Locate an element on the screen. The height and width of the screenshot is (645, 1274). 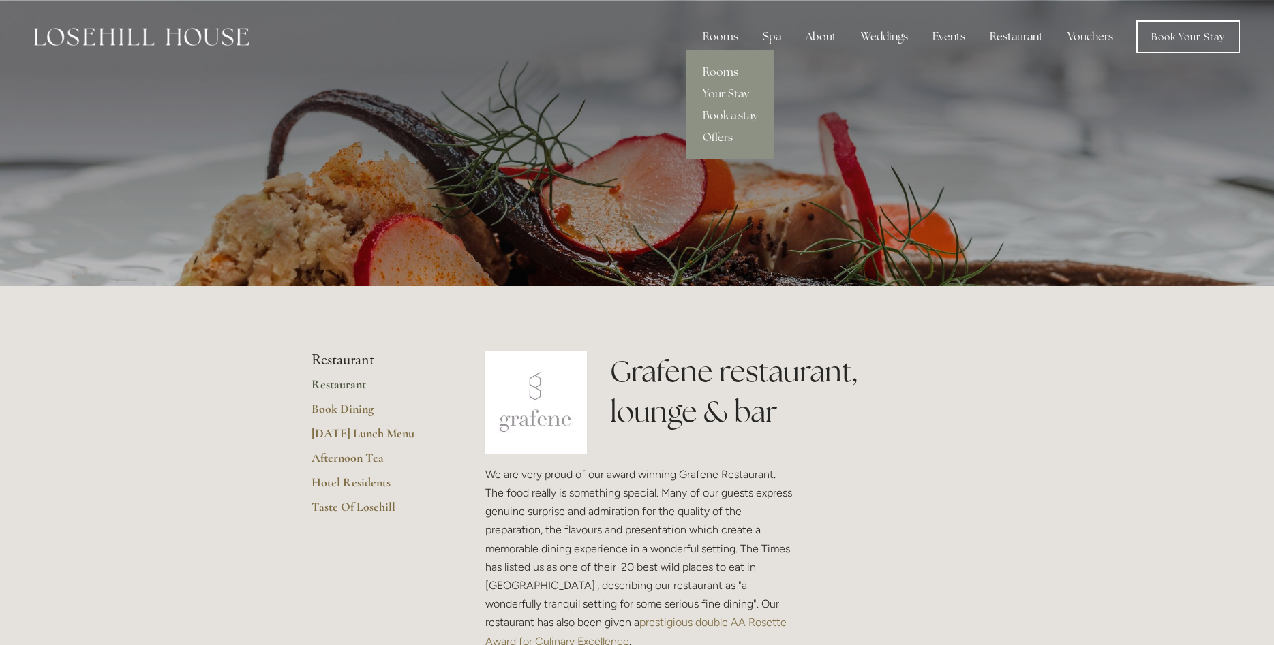
div: Rooms is located at coordinates (720, 37).